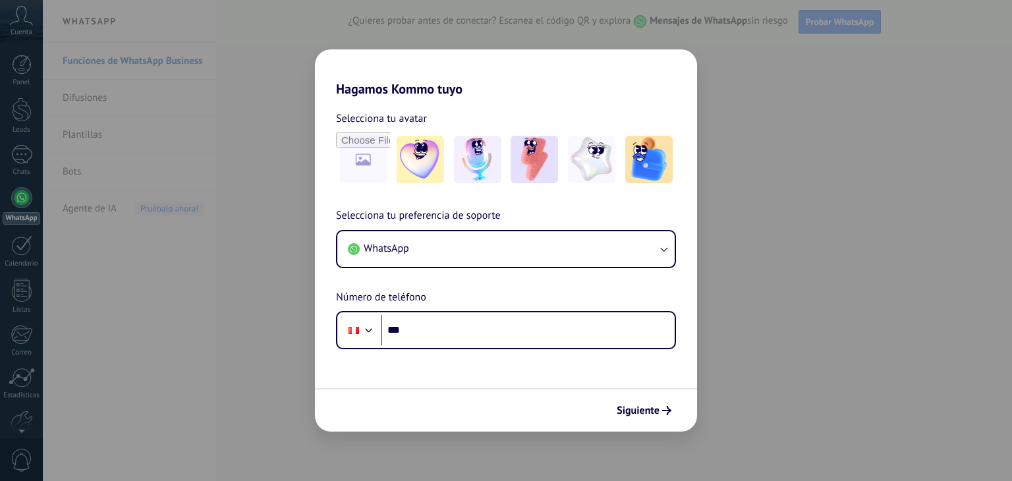 The height and width of the screenshot is (481, 1012). Describe the element at coordinates (506, 73) in the screenshot. I see `h2: Hagamos Kommo tuyo` at that location.